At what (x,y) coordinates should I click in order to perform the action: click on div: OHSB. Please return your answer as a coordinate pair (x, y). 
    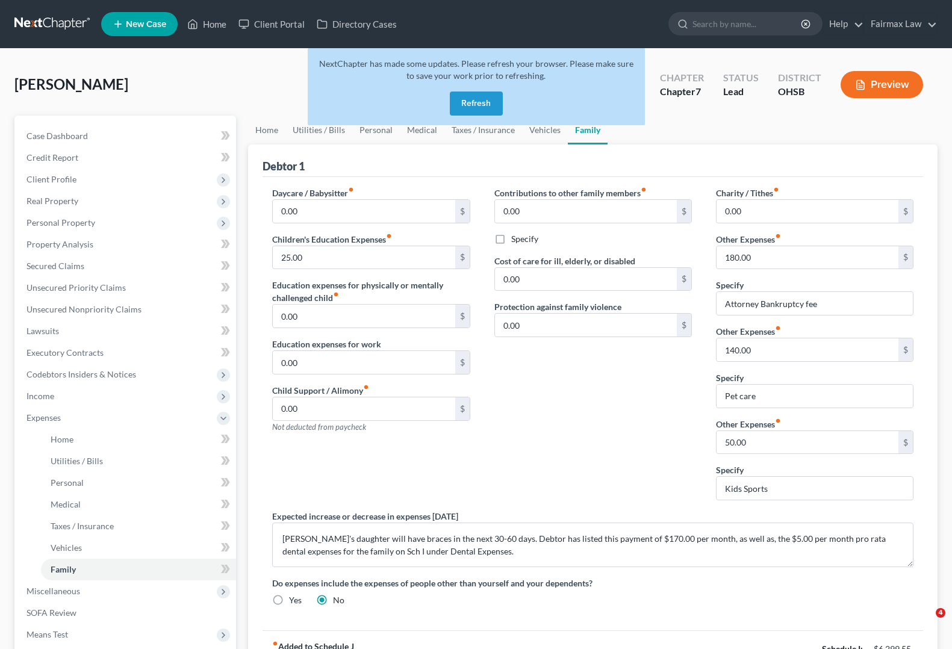
    Looking at the image, I should click on (799, 91).